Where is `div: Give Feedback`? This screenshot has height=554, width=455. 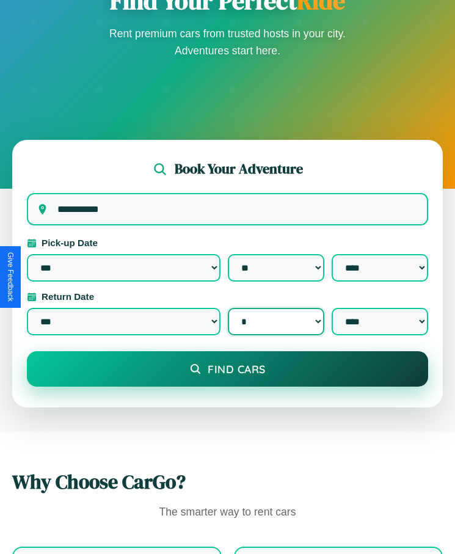 div: Give Feedback is located at coordinates (10, 276).